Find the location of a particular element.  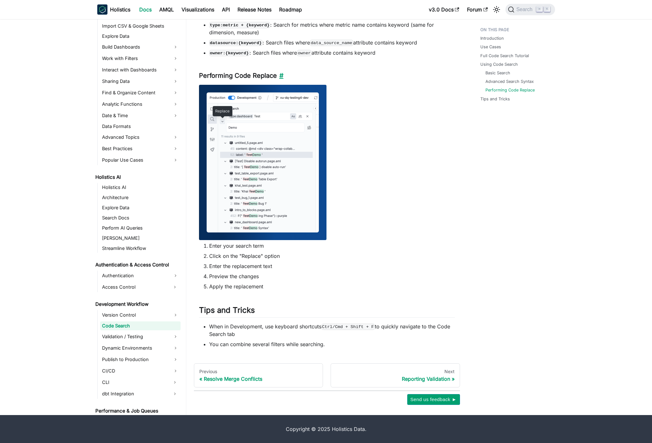

div: Reporting Validation is located at coordinates (395, 379).